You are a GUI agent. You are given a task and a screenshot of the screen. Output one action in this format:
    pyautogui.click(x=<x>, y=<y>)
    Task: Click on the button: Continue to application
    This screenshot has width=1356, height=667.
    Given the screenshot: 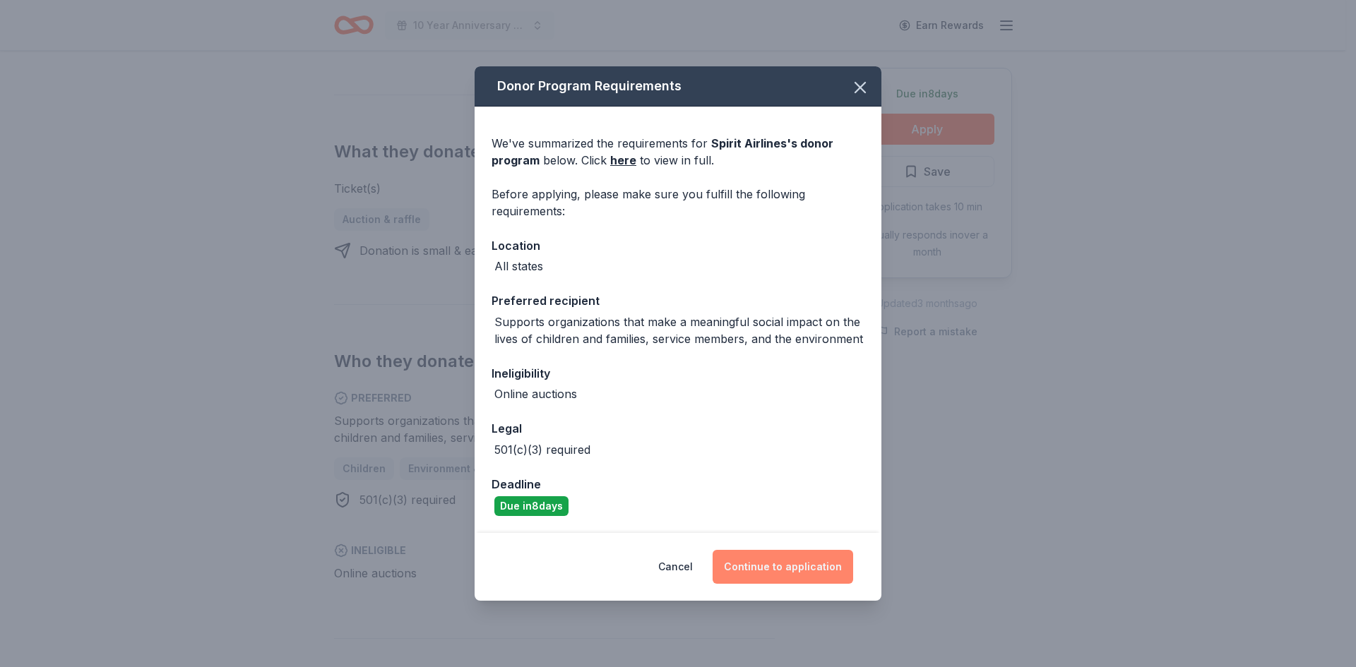 What is the action you would take?
    pyautogui.click(x=782, y=567)
    